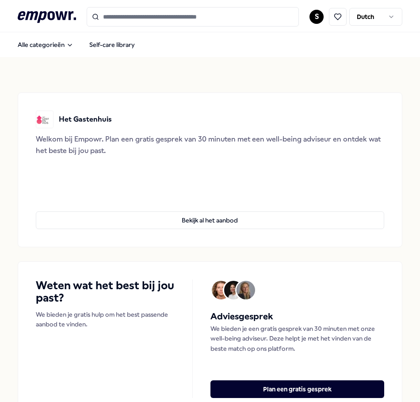  I want to click on h4: Weten wat het best bij jou past?, so click(105, 292).